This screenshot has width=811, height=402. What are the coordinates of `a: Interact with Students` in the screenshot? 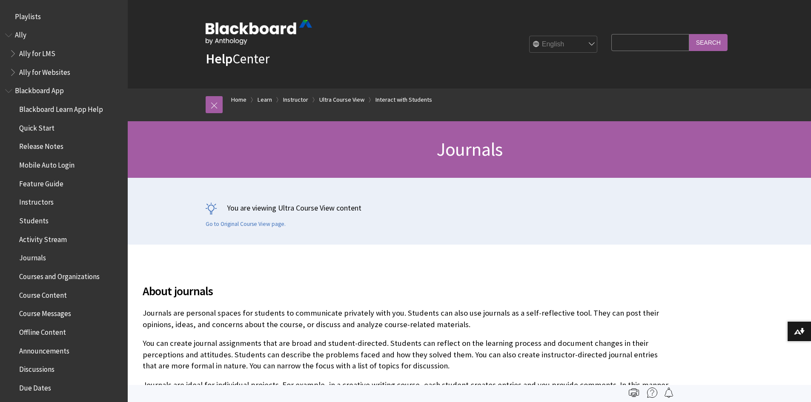 It's located at (403, 100).